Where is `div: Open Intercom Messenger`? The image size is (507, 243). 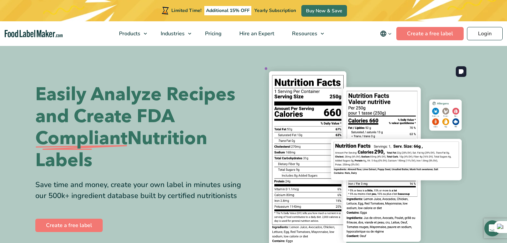
div: Open Intercom Messenger is located at coordinates (492, 229).